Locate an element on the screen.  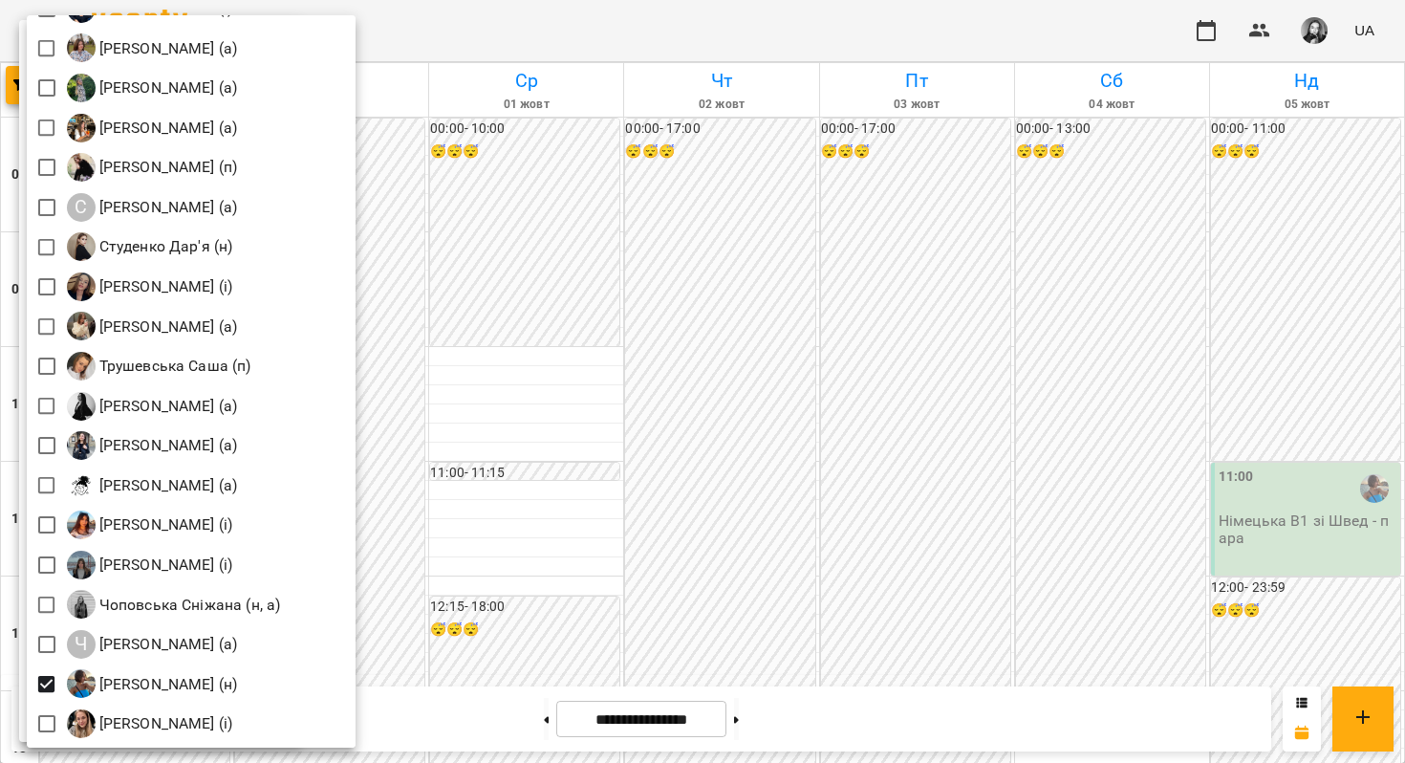
div: Семенюк Таїсія Олександрівна (а) is located at coordinates (152, 128).